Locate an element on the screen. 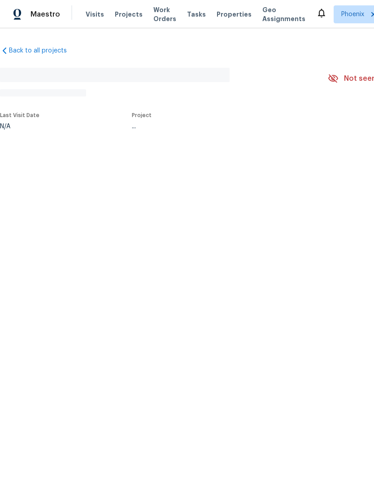  span: Projects is located at coordinates (129, 14).